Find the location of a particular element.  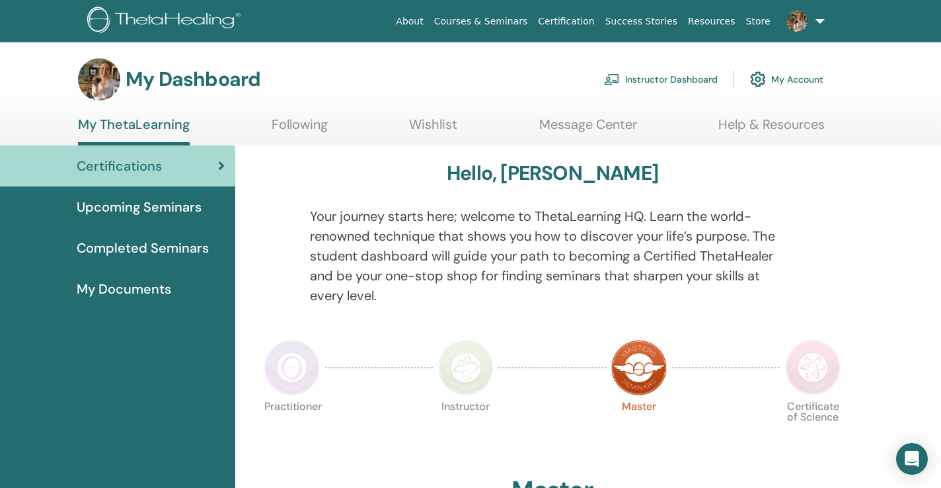

img: Certificate of Science is located at coordinates (813, 367).